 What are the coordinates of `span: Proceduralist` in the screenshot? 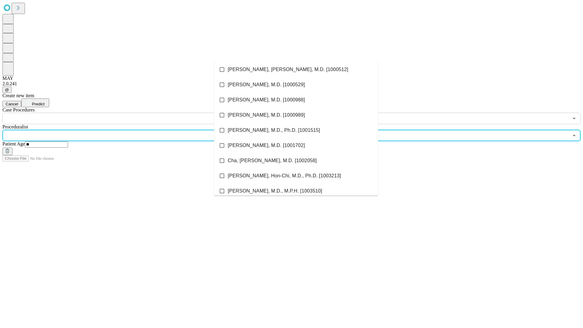 It's located at (15, 127).